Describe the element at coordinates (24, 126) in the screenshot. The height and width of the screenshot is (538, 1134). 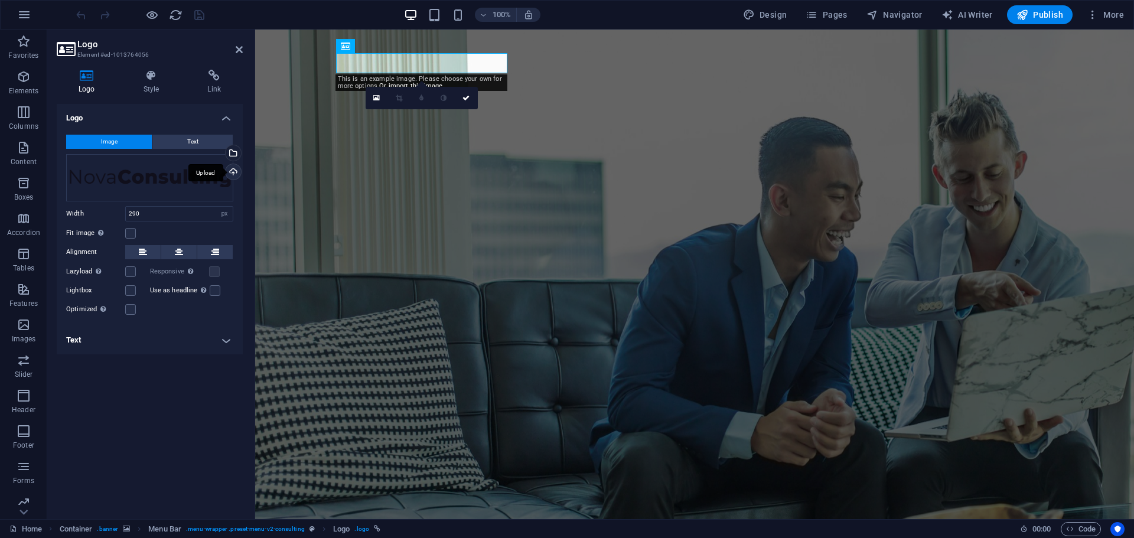
I see `p: Columns` at that location.